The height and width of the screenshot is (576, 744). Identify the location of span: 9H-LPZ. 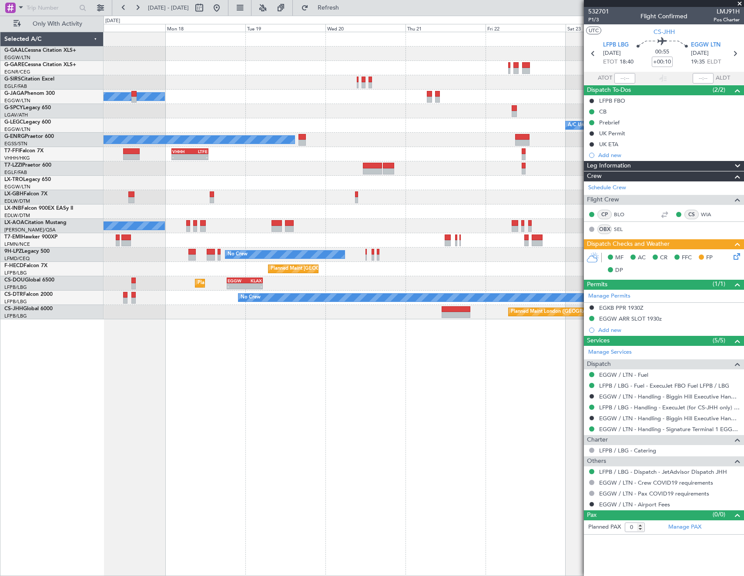
(13, 252).